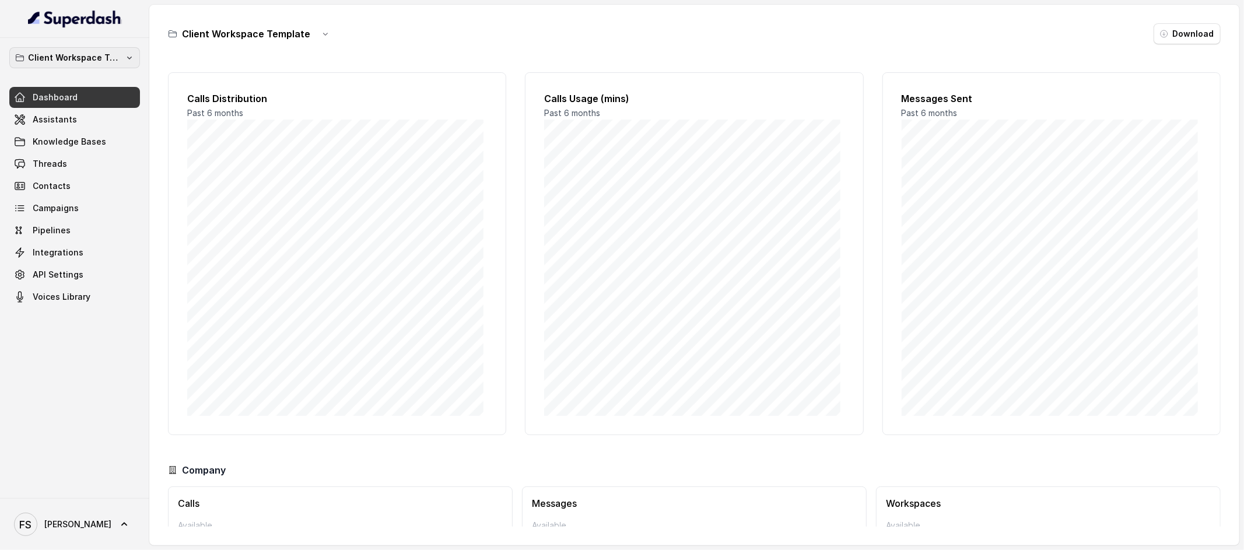  Describe the element at coordinates (340, 503) in the screenshot. I see `h3: Calls` at that location.